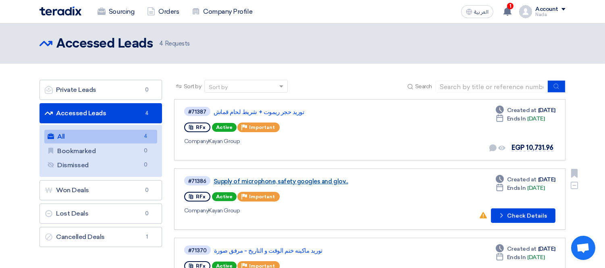 This screenshot has height=268, width=605. I want to click on a: All, so click(101, 137).